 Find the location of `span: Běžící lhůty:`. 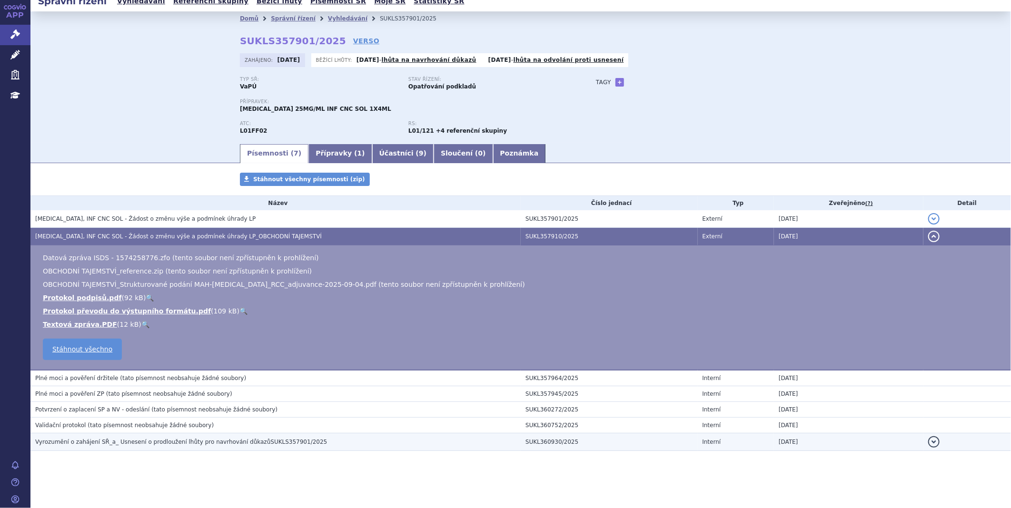

span: Běžící lhůty: is located at coordinates (335, 60).